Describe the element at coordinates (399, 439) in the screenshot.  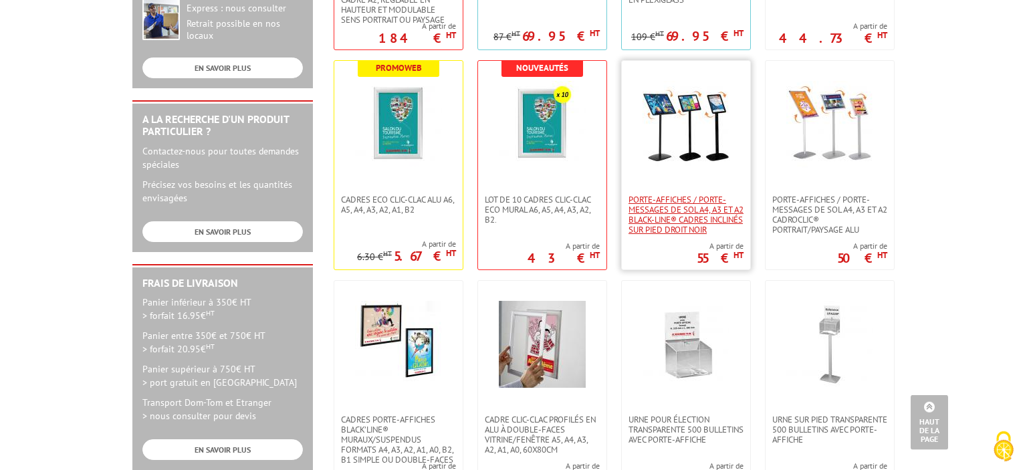
I see `span: Cadres porte-affiches Black’Line® muraux/suspendus Formats A4, A3, A2, A1, A0, B2, B1 simple ou d...` at that location.